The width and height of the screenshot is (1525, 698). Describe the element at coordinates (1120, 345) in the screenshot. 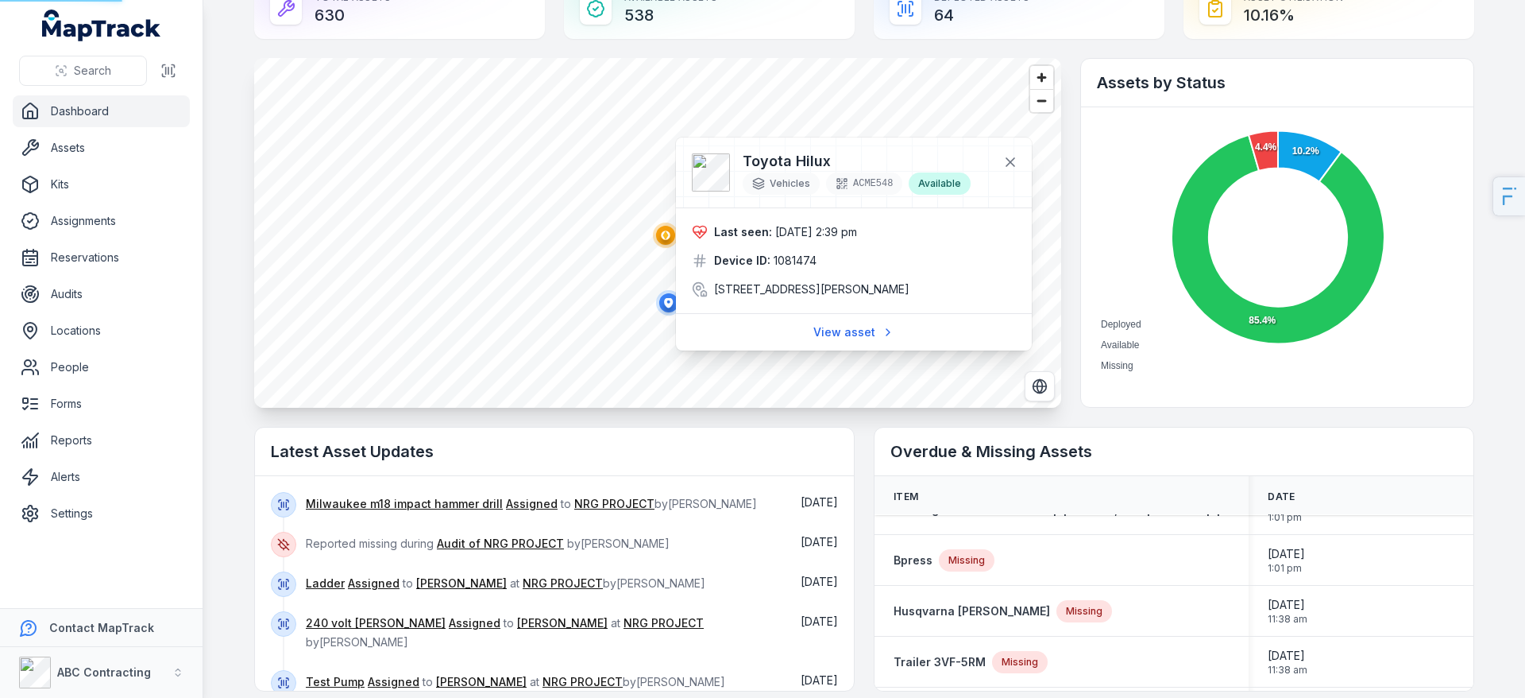

I see `span: Available` at that location.